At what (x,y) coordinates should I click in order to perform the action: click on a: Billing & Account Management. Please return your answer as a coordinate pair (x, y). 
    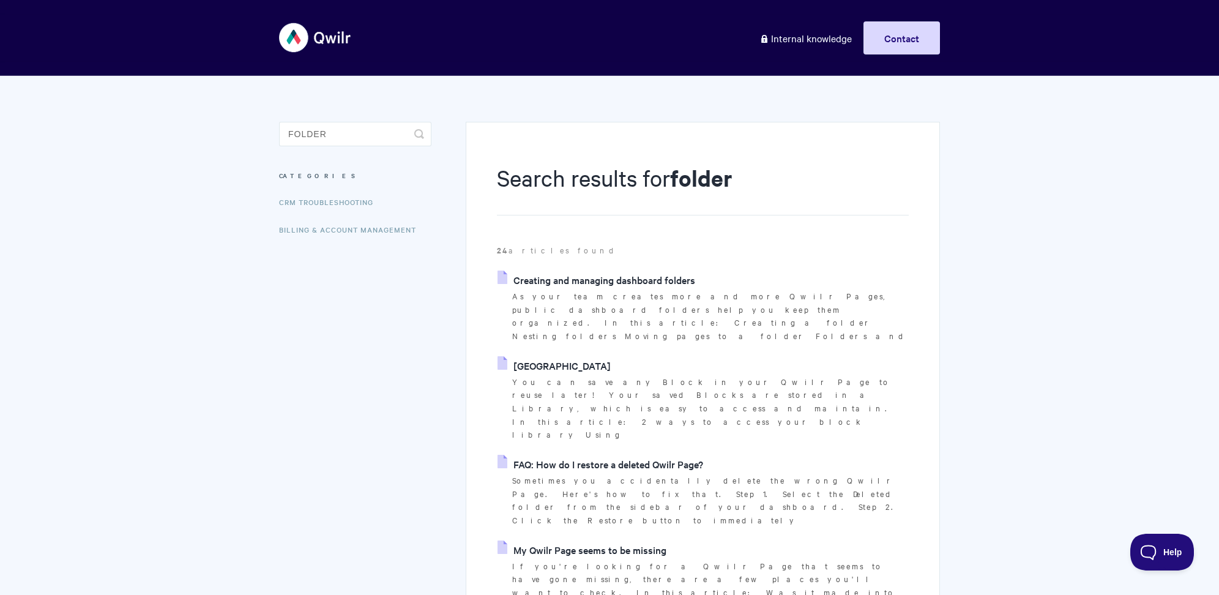
    Looking at the image, I should click on (352, 230).